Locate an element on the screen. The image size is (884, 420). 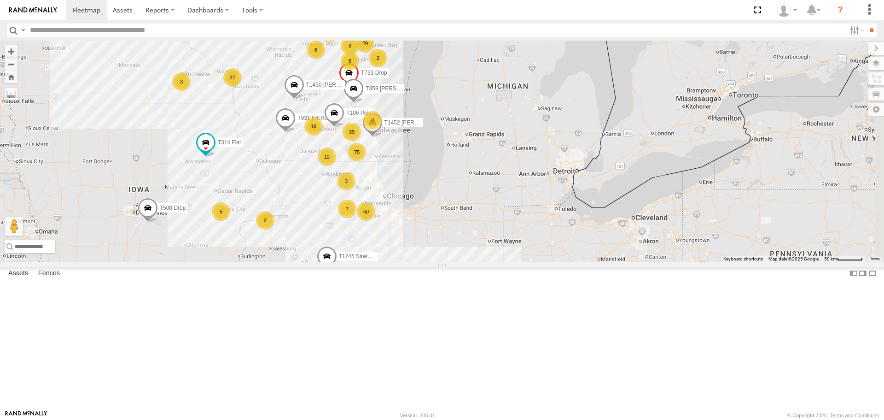
div: 12 is located at coordinates (327, 157).